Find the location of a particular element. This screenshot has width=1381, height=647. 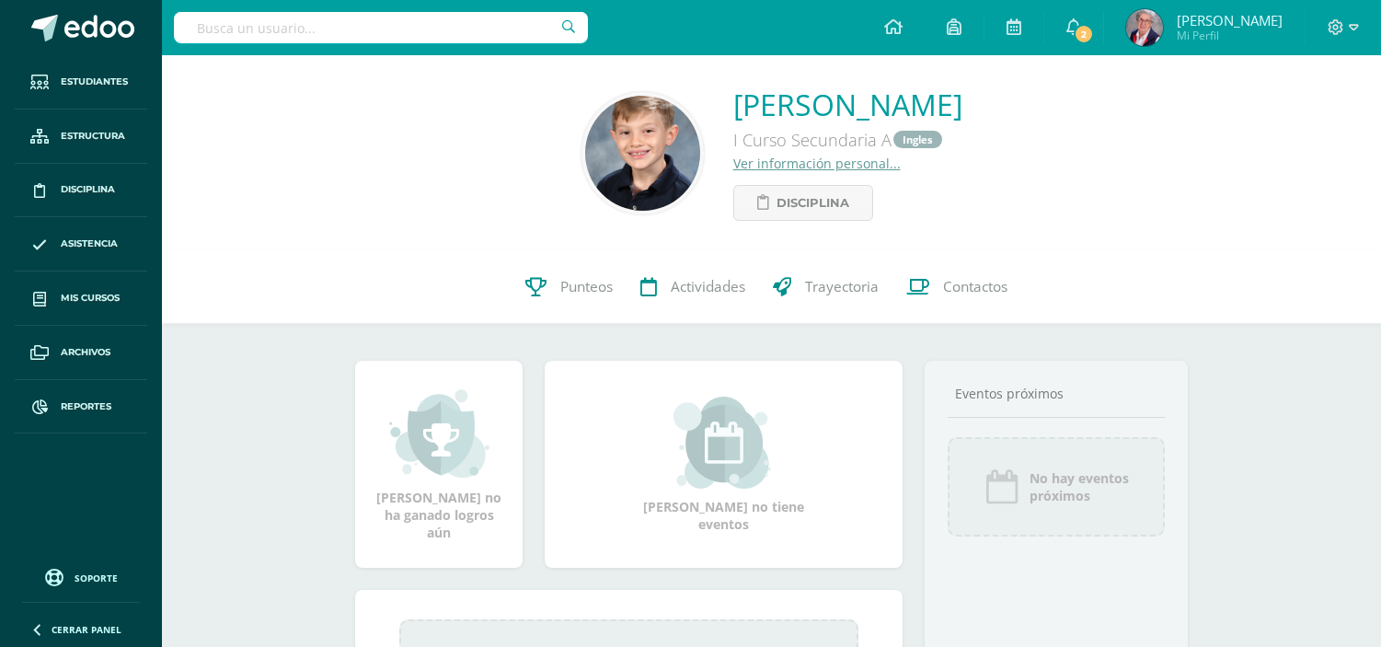

a: Actividades is located at coordinates (693, 287).